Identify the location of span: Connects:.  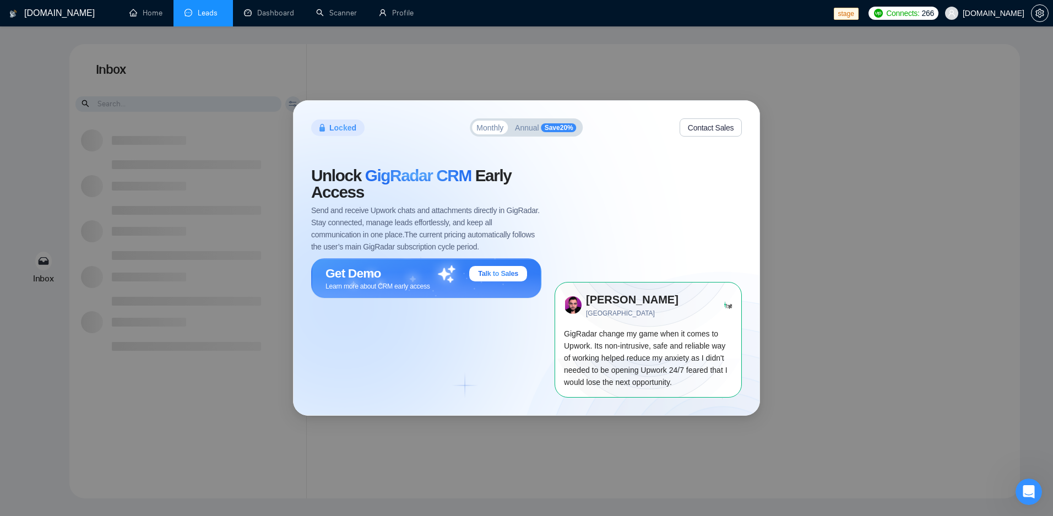
(903, 13).